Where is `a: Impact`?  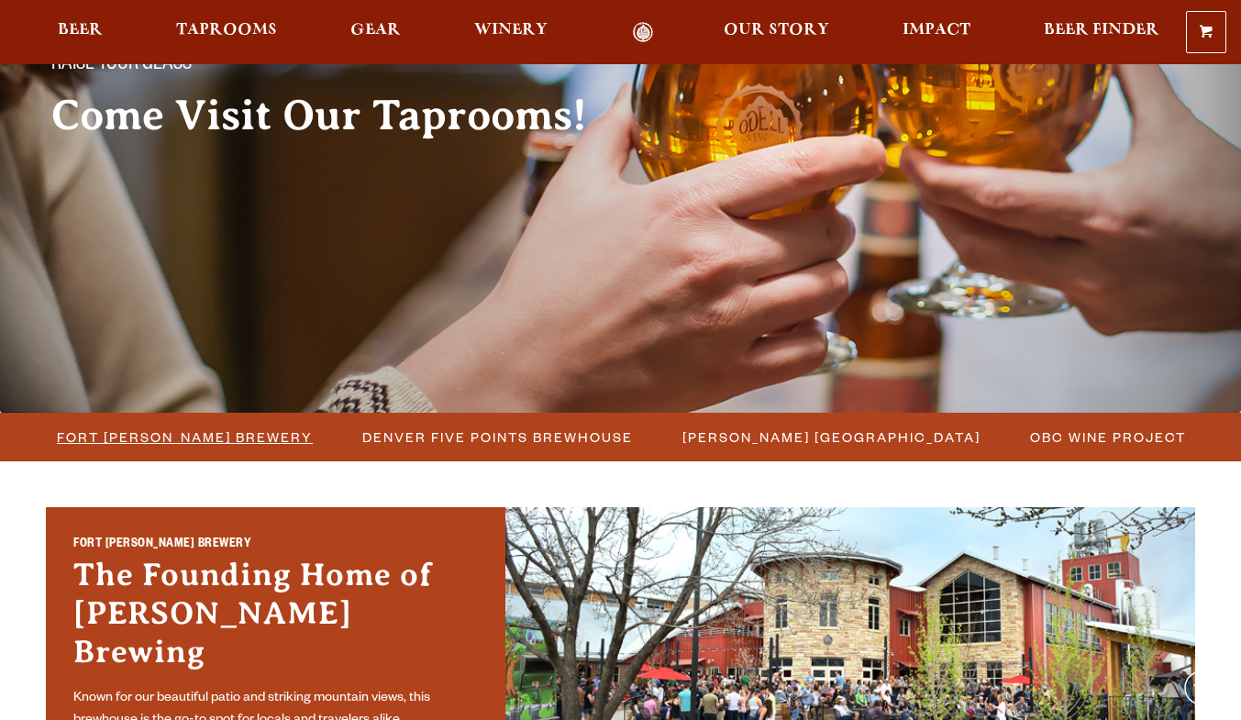
a: Impact is located at coordinates (936, 32).